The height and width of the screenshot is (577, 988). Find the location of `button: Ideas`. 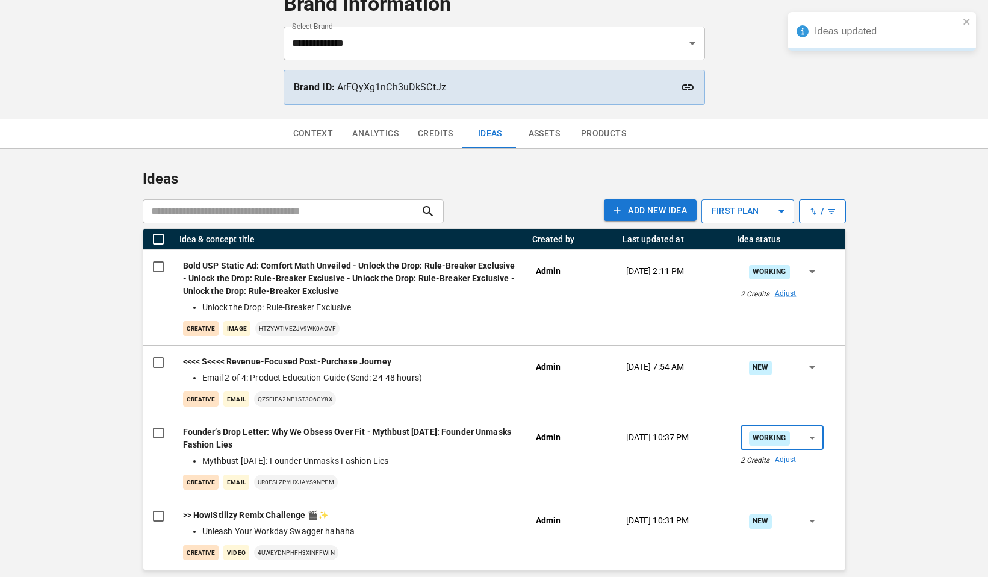

button: Ideas is located at coordinates (490, 134).